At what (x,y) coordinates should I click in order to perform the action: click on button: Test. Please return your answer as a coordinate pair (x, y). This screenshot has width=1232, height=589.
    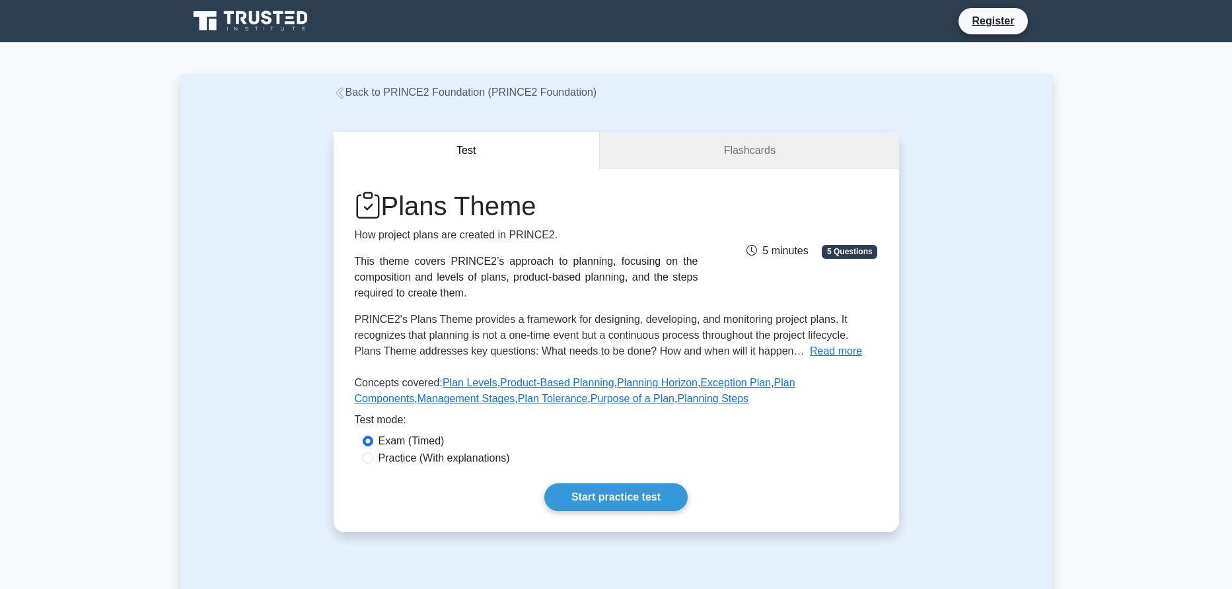
    Looking at the image, I should click on (467, 151).